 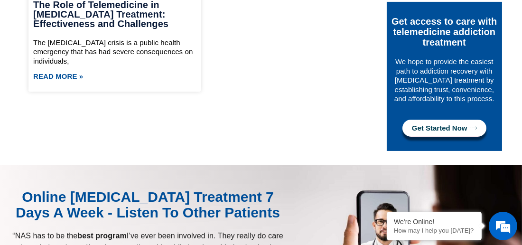 I want to click on div: We're Online!, so click(x=434, y=222).